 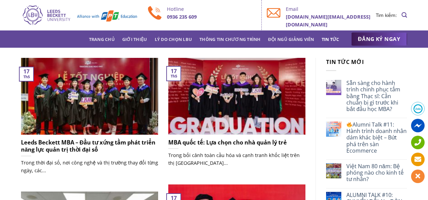 I want to click on span: ĐĂNG KÝ NGAY, so click(x=379, y=39).